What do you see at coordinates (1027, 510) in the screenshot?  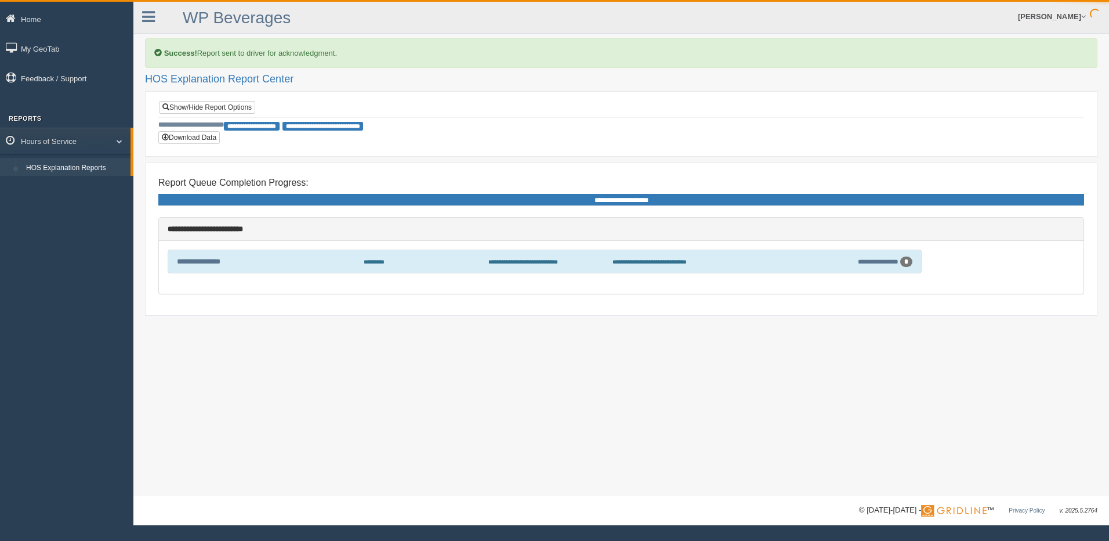 I see `a: Privacy Policy` at bounding box center [1027, 510].